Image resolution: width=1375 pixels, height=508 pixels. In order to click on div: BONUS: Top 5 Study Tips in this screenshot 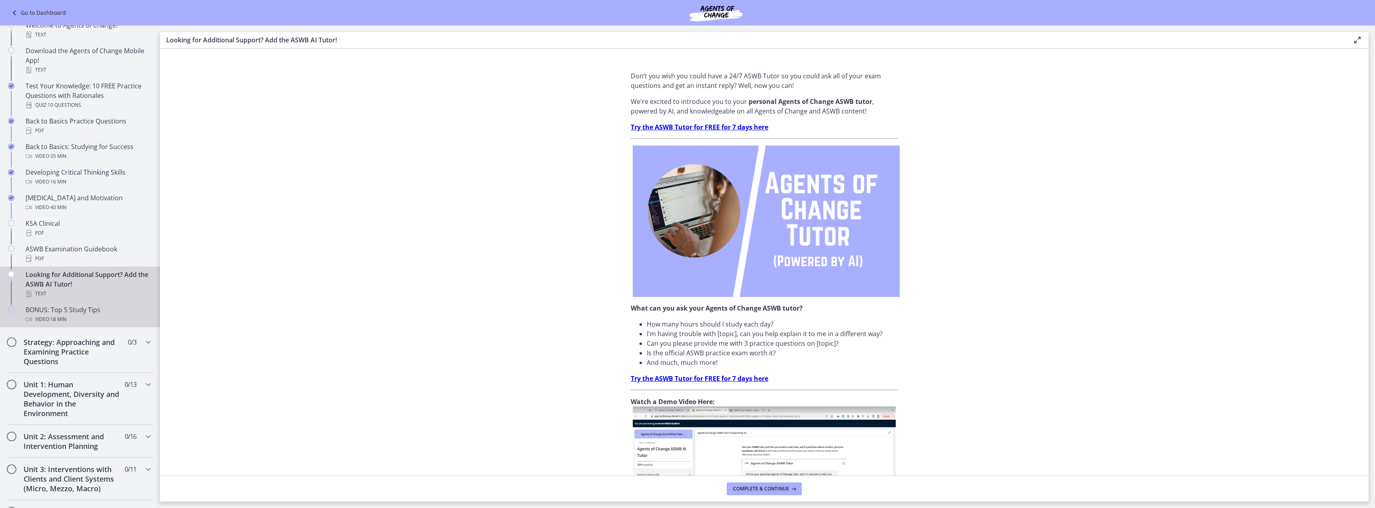, I will do `click(88, 315)`.